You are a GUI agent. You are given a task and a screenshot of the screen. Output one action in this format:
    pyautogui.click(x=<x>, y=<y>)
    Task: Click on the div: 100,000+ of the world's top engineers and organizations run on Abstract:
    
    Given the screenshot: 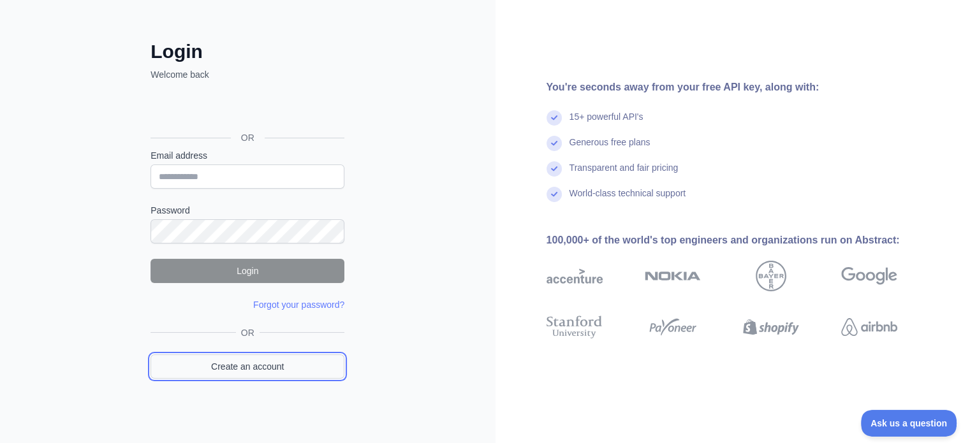 What is the action you would take?
    pyautogui.click(x=742, y=240)
    